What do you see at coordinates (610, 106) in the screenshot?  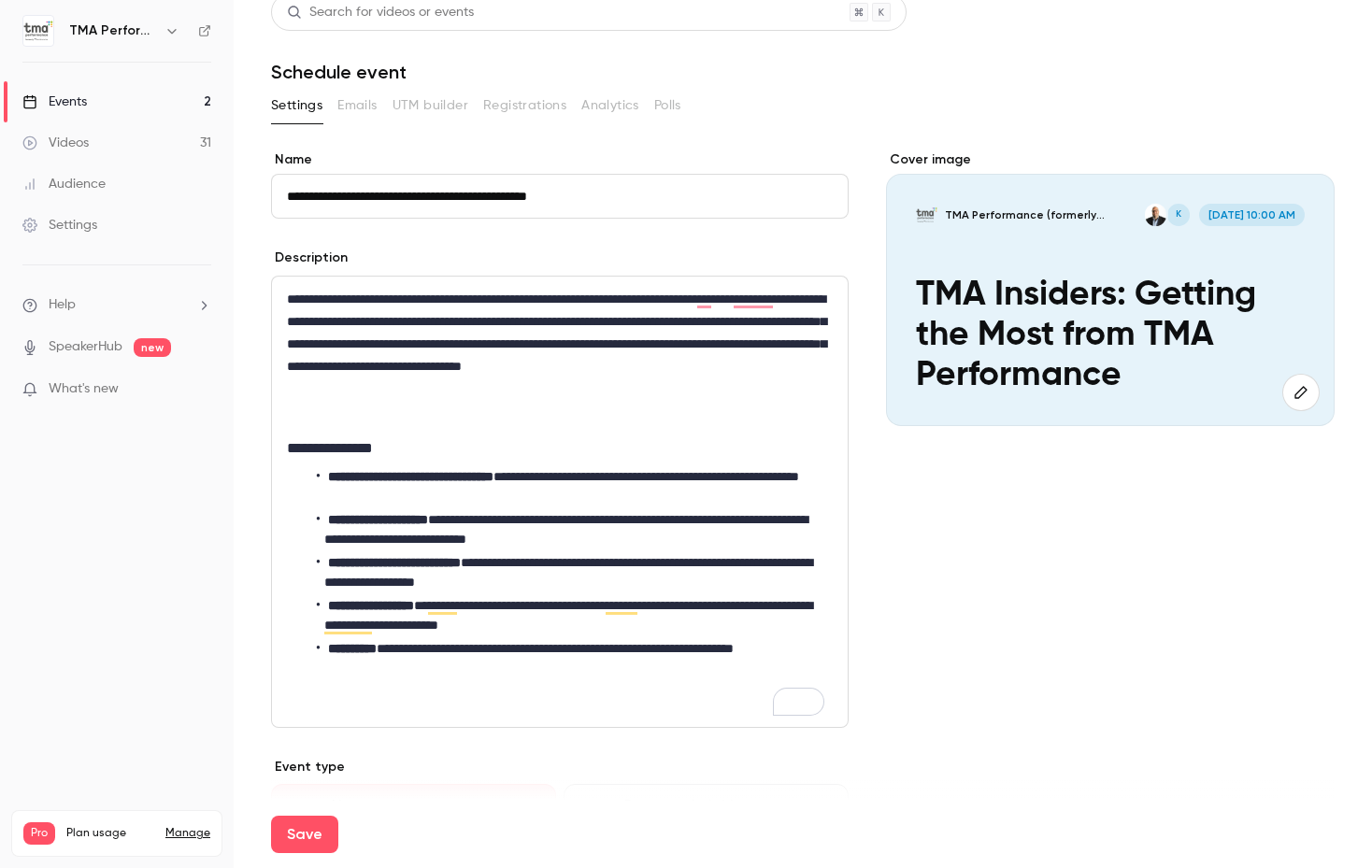 I see `span: Analytics` at bounding box center [610, 106].